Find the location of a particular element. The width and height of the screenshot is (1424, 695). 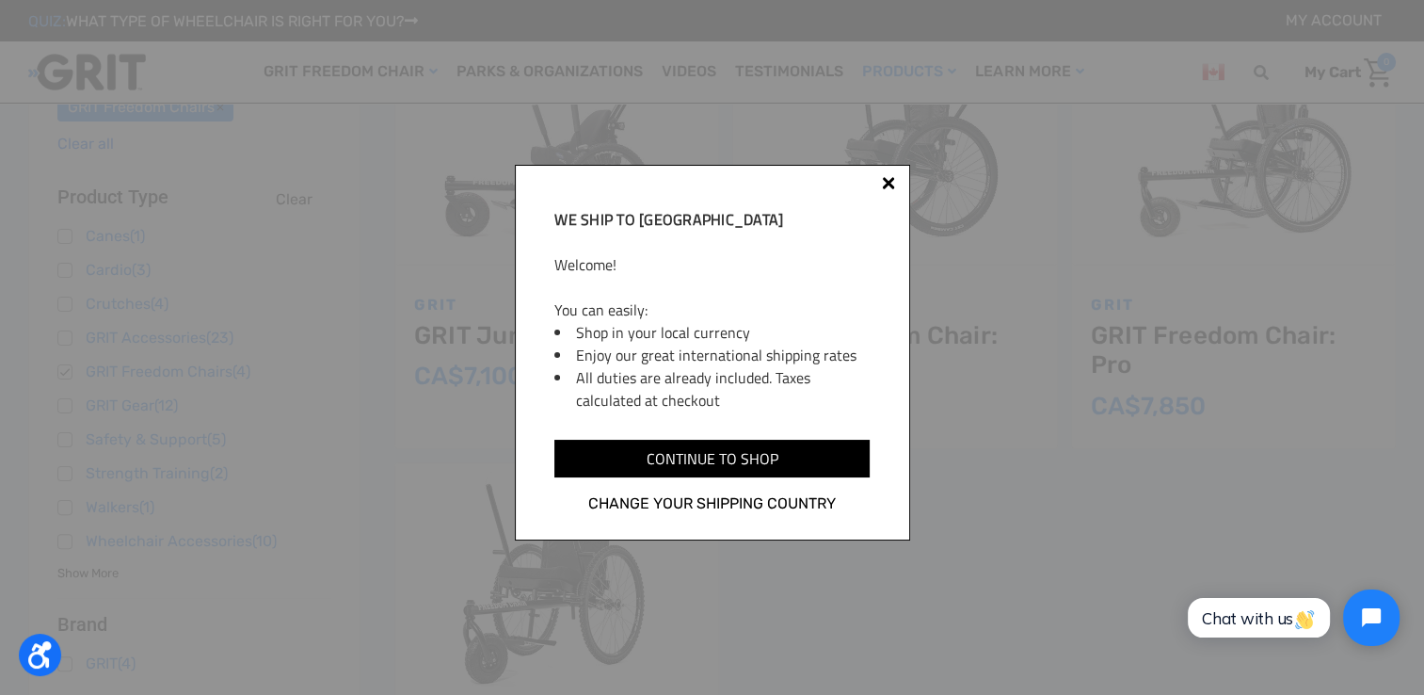

input: Continue to shop is located at coordinates (712, 459).